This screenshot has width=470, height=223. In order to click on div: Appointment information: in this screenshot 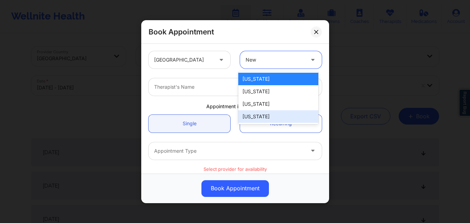, I will do `click(235, 107)`.